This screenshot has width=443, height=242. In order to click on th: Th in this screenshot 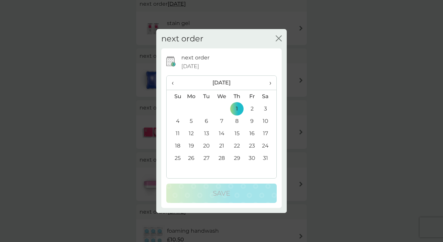, I will do `click(237, 97)`.